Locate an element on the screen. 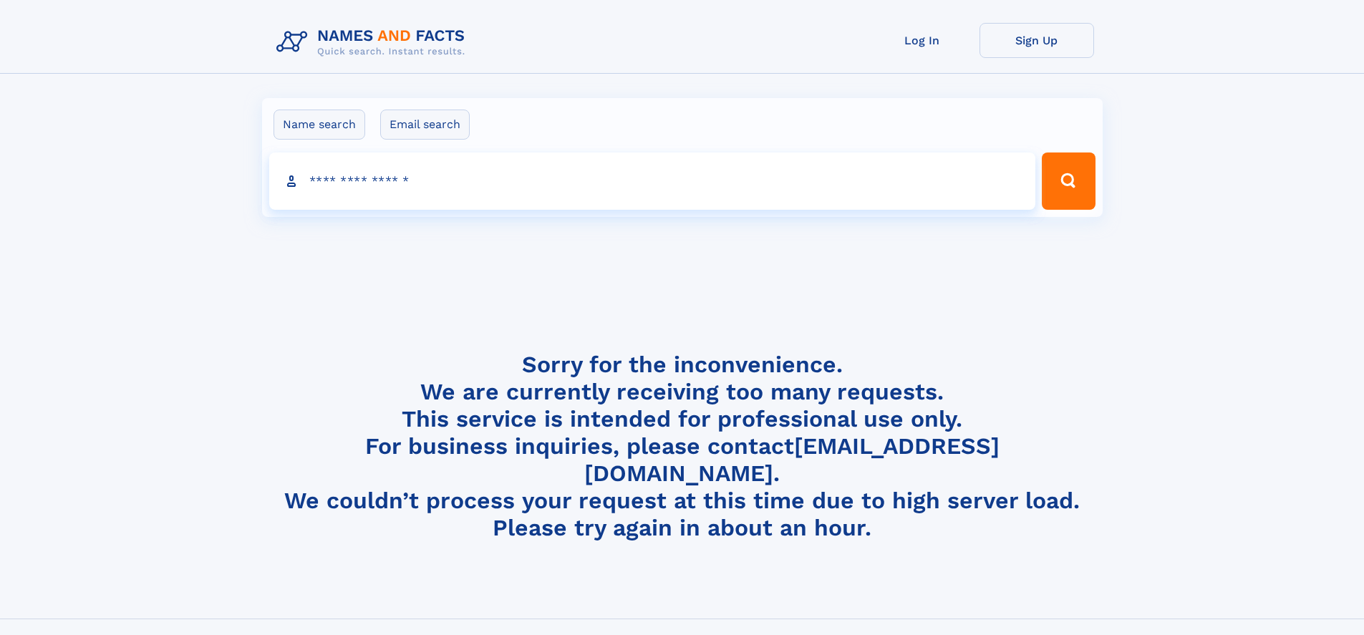  label: Email search is located at coordinates (424, 125).